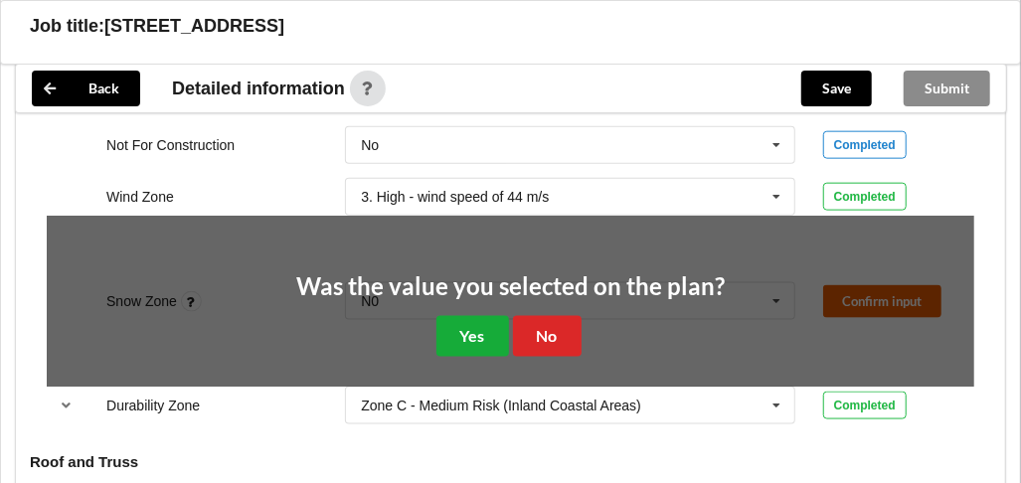 This screenshot has width=1021, height=483. I want to click on button: Back, so click(85, 88).